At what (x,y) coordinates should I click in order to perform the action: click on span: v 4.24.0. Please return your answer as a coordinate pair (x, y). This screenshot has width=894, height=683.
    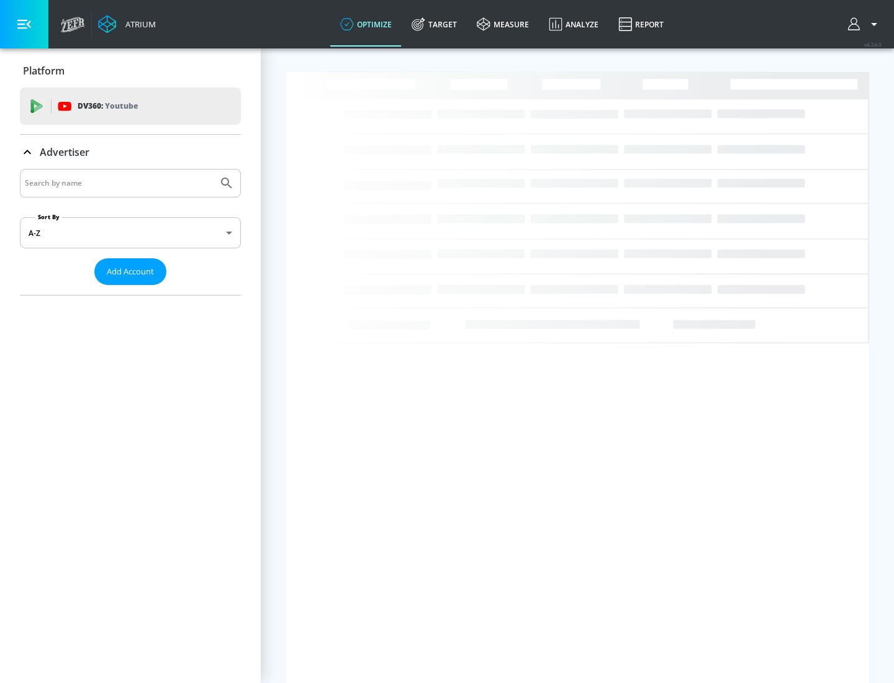
    Looking at the image, I should click on (873, 44).